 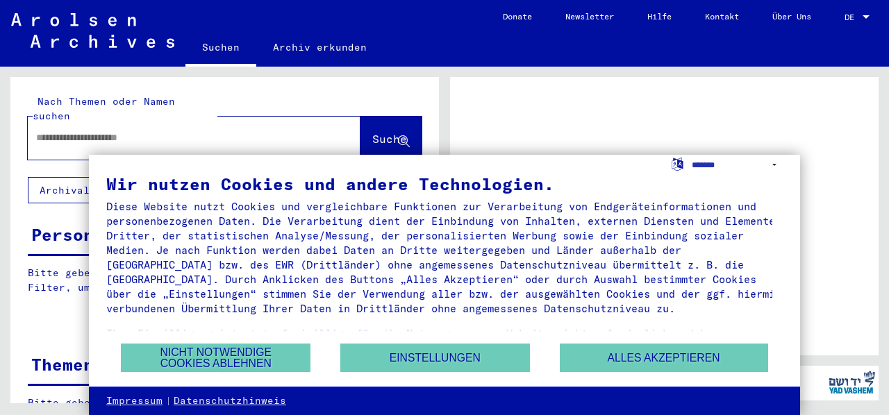 I want to click on button: Suche, so click(x=391, y=138).